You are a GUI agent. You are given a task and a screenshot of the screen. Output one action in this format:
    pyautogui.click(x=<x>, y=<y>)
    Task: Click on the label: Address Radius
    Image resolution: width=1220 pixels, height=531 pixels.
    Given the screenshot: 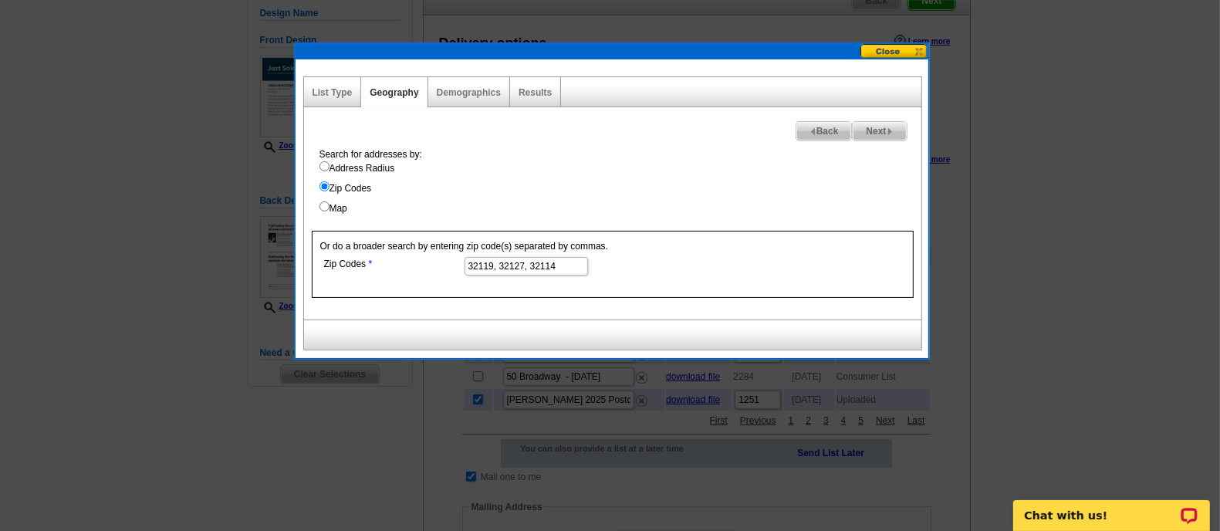 What is the action you would take?
    pyautogui.click(x=620, y=168)
    